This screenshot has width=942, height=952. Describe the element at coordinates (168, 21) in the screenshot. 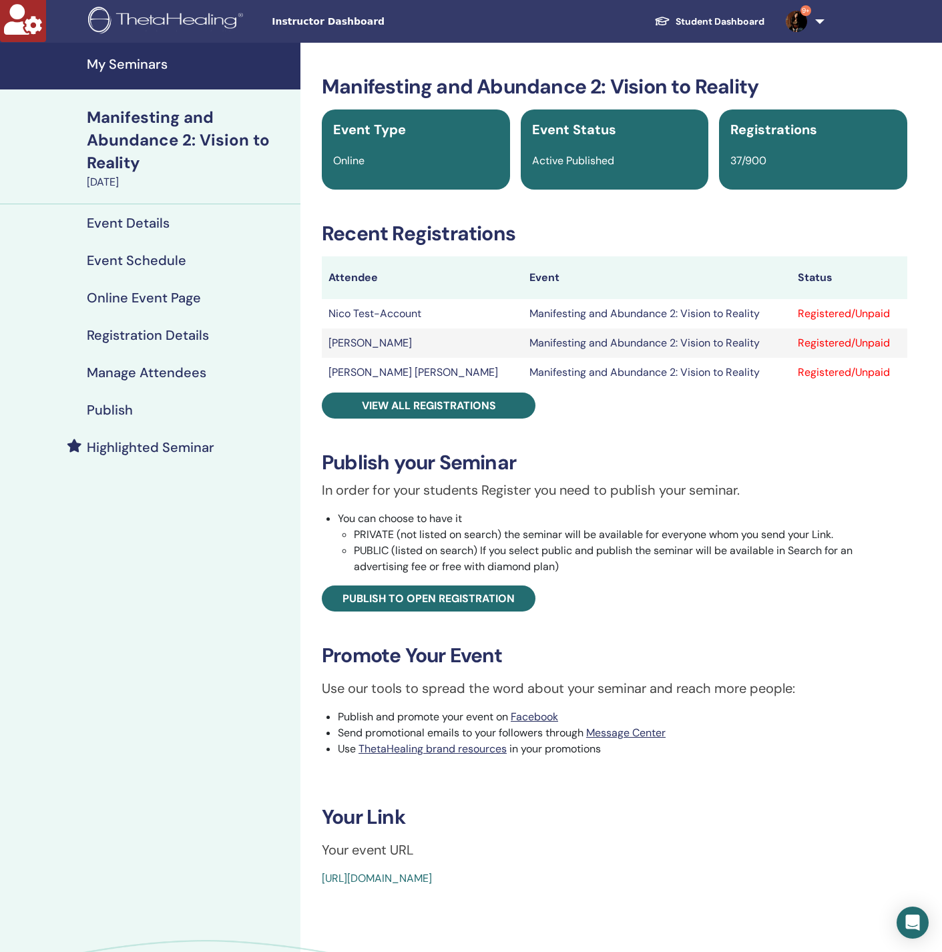

I see `img: logo.png` at that location.